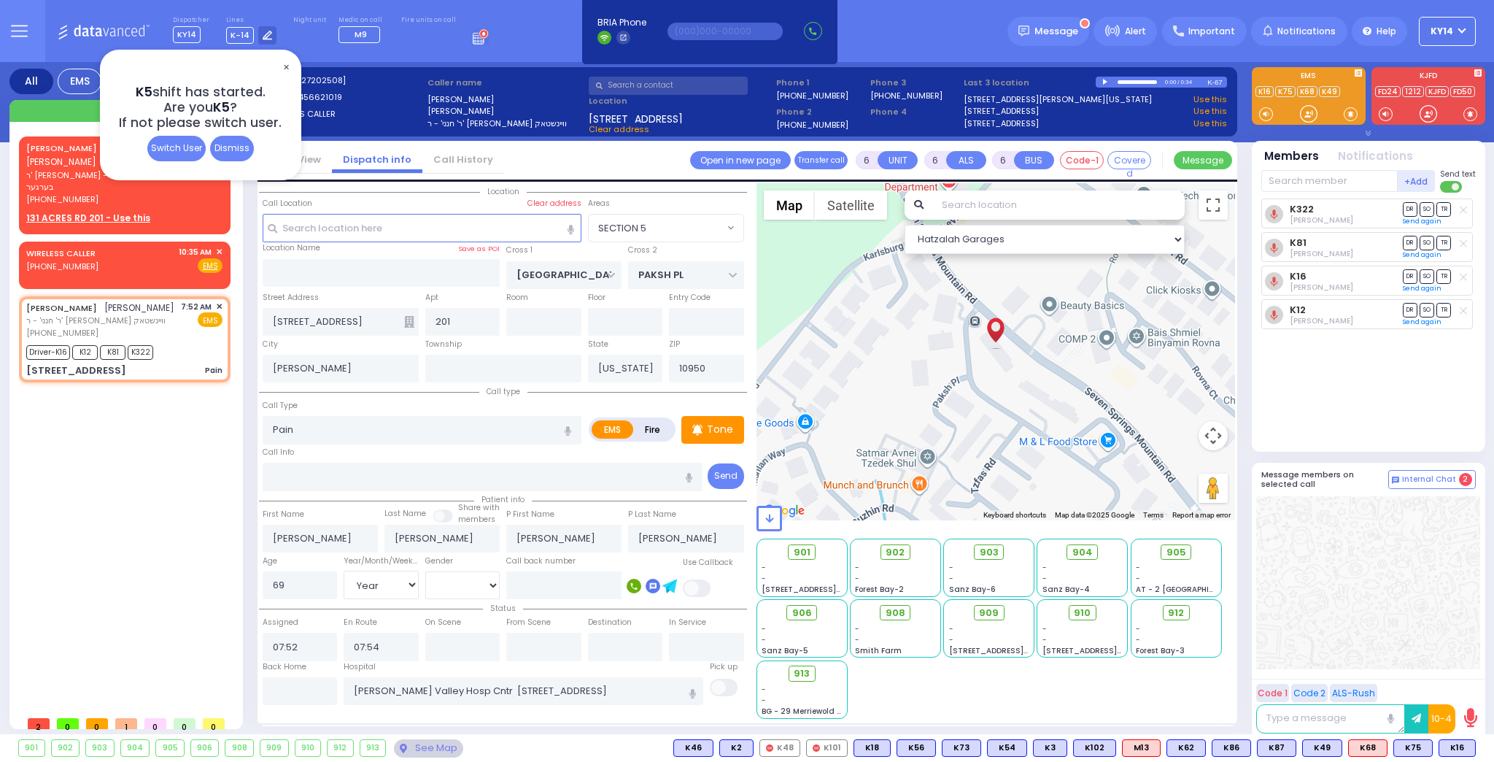 This screenshot has width=1494, height=762. I want to click on button: Message, so click(1203, 160).